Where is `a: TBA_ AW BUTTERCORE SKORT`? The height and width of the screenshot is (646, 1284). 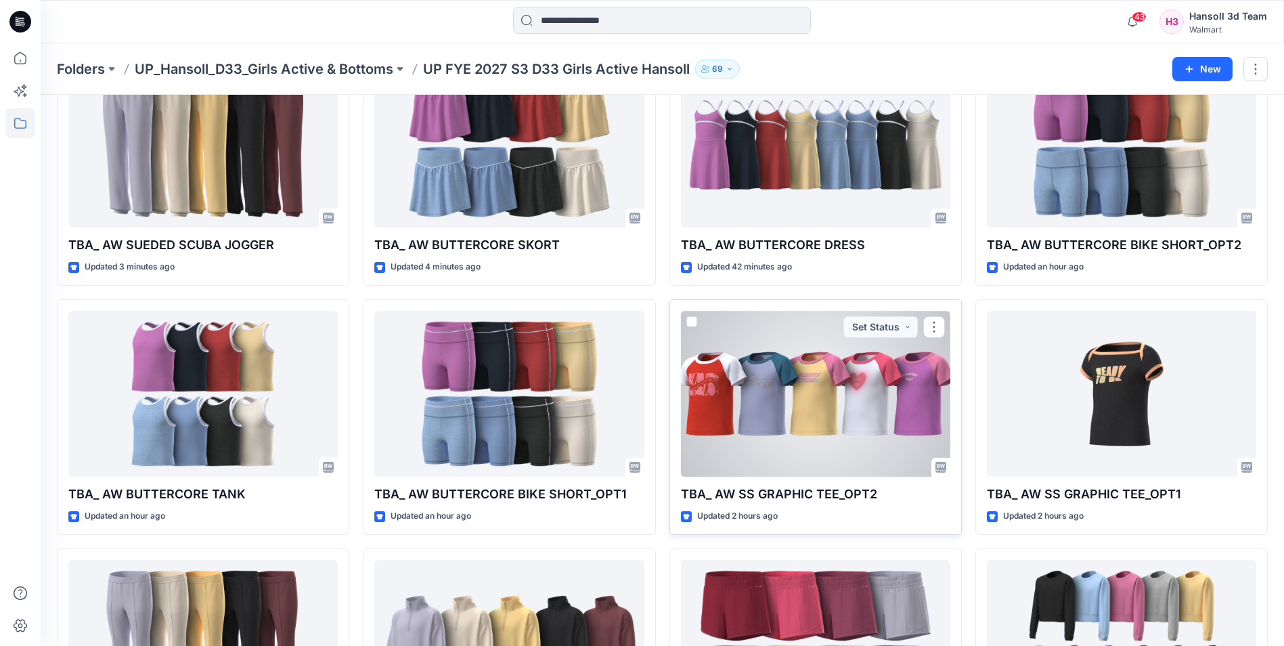
a: TBA_ AW BUTTERCORE SKORT is located at coordinates (509, 144).